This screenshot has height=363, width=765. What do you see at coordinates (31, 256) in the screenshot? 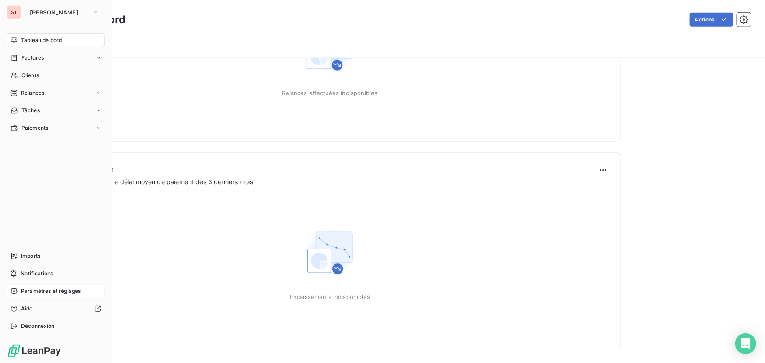
I see `span: Imports` at bounding box center [31, 256].